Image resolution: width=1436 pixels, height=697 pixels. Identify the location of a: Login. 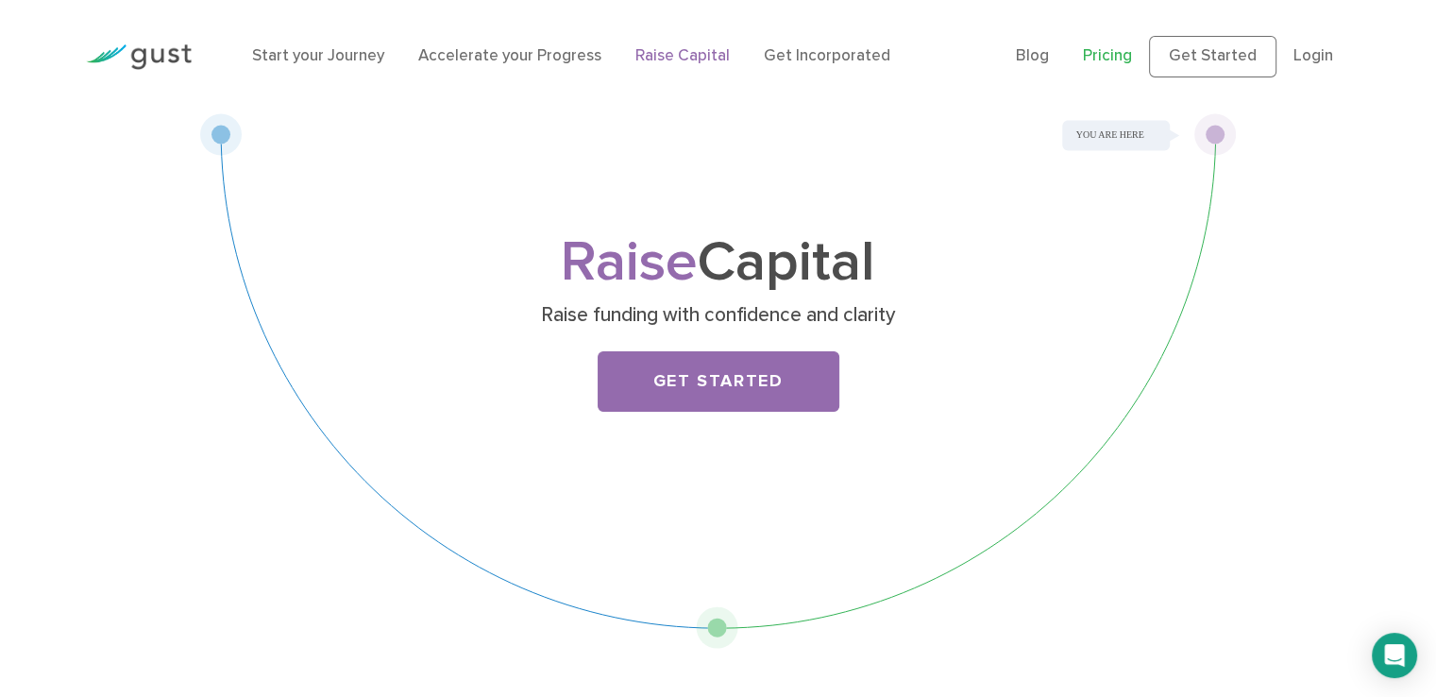
(1314, 56).